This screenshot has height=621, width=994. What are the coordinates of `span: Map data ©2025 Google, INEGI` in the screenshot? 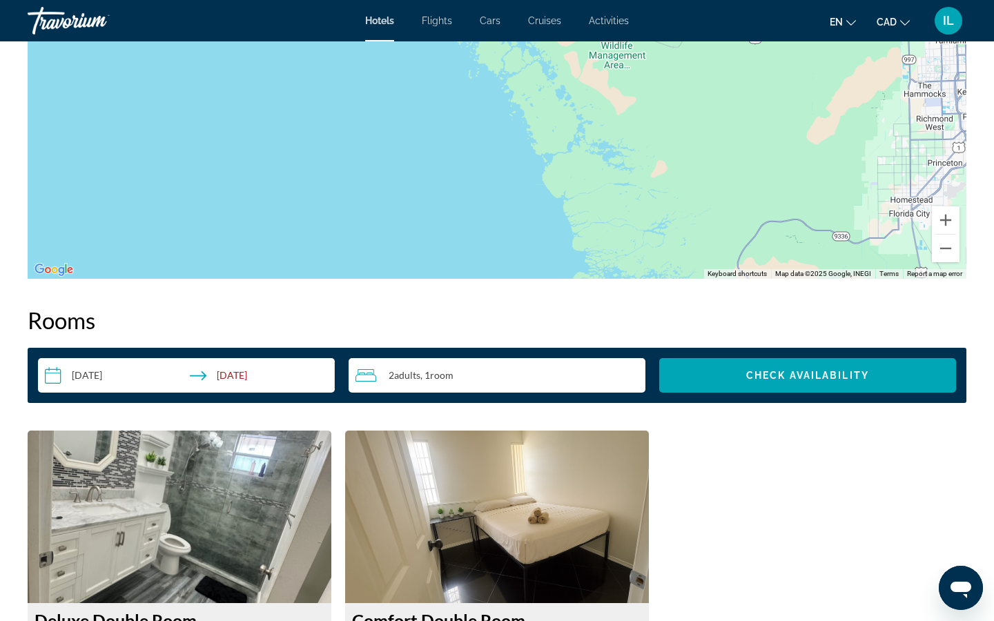 It's located at (823, 273).